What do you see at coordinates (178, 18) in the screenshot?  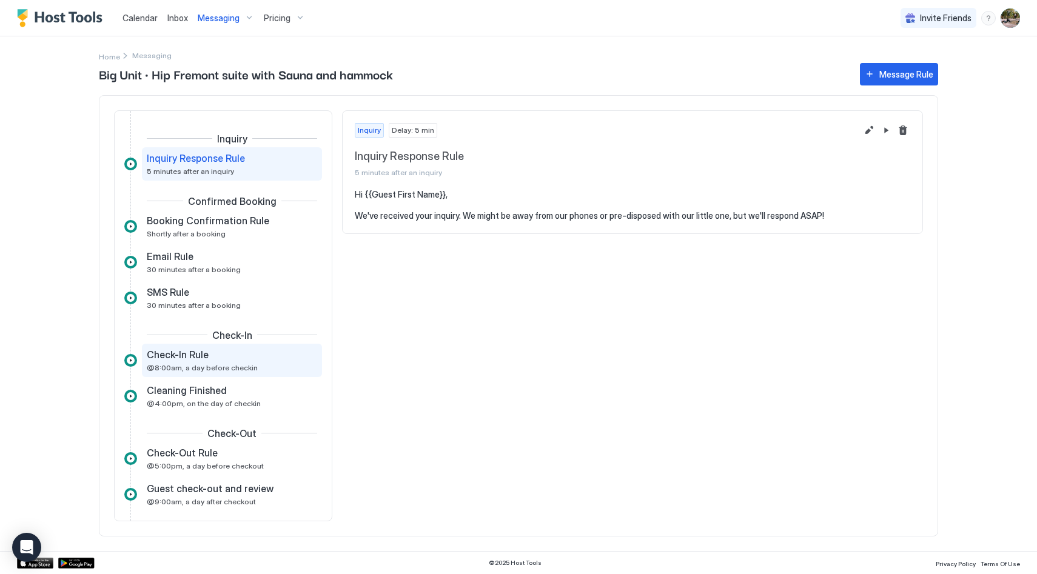 I see `span: Inbox` at bounding box center [178, 18].